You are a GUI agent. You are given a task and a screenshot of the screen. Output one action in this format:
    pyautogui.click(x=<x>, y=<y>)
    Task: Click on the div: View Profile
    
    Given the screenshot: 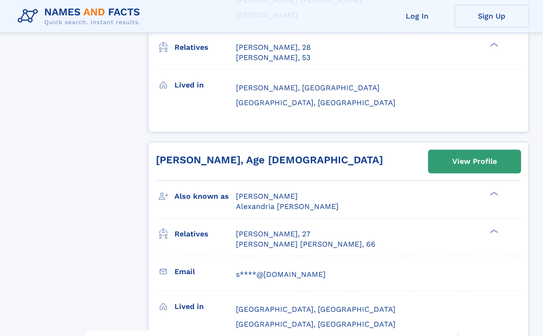 What is the action you would take?
    pyautogui.click(x=474, y=161)
    